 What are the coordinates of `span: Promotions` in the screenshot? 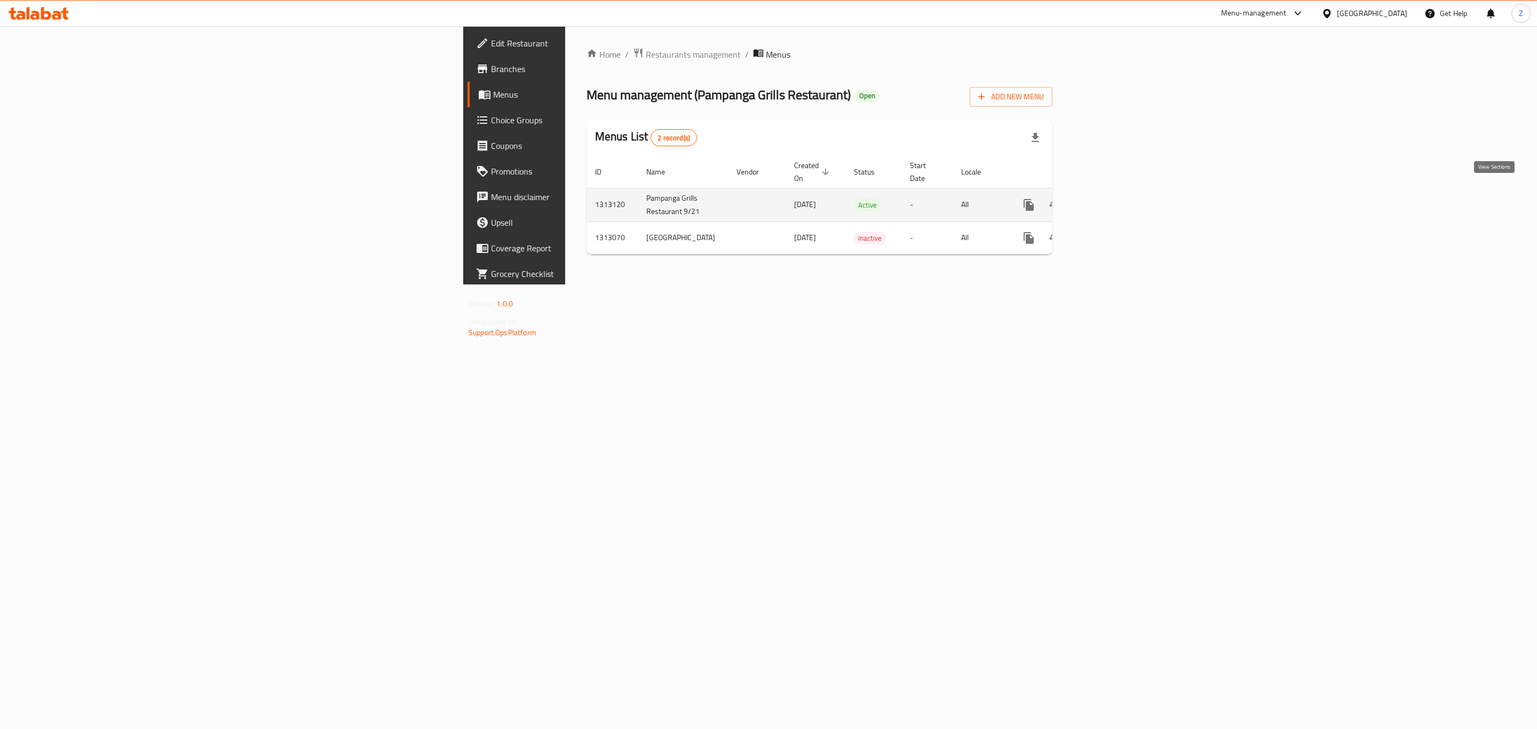 It's located at (601, 171).